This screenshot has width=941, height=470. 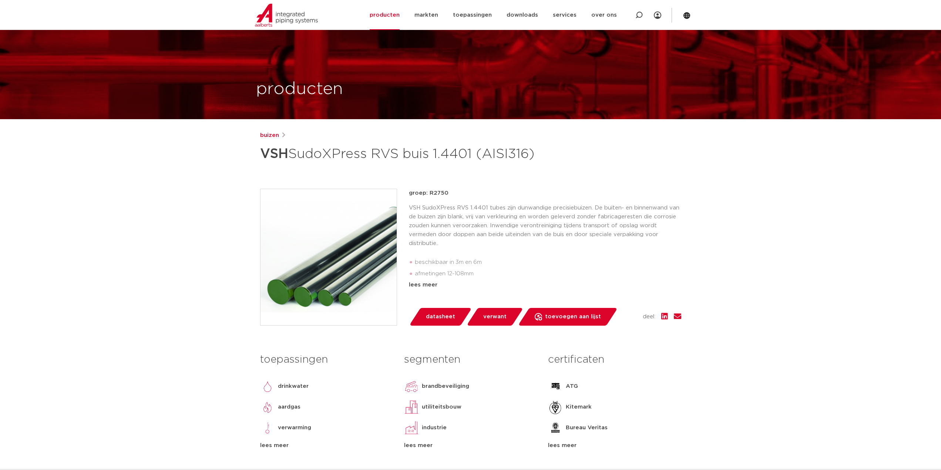 What do you see at coordinates (328, 257) in the screenshot?
I see `img: Product Image for VSH SudoXPress RVS buis 1.4401 (AISI316)` at bounding box center [328, 257].